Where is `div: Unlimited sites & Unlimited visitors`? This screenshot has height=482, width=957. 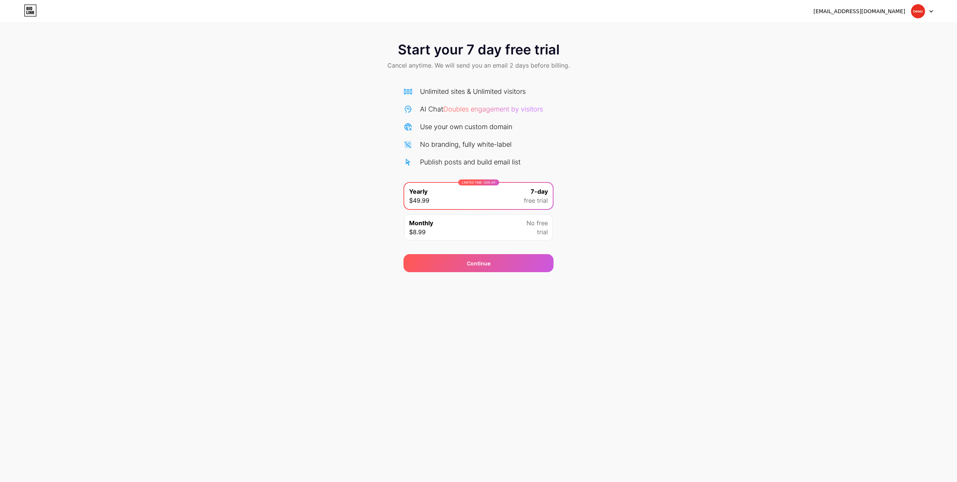 div: Unlimited sites & Unlimited visitors is located at coordinates (473, 91).